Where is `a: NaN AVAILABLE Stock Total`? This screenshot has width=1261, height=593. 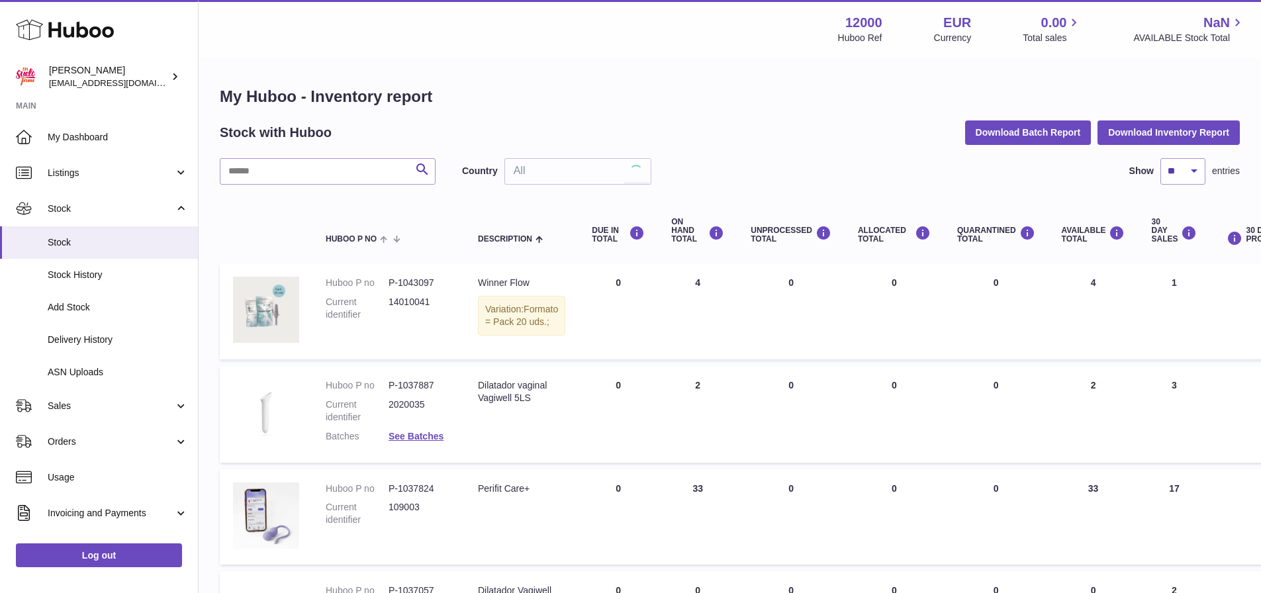 a: NaN AVAILABLE Stock Total is located at coordinates (1189, 29).